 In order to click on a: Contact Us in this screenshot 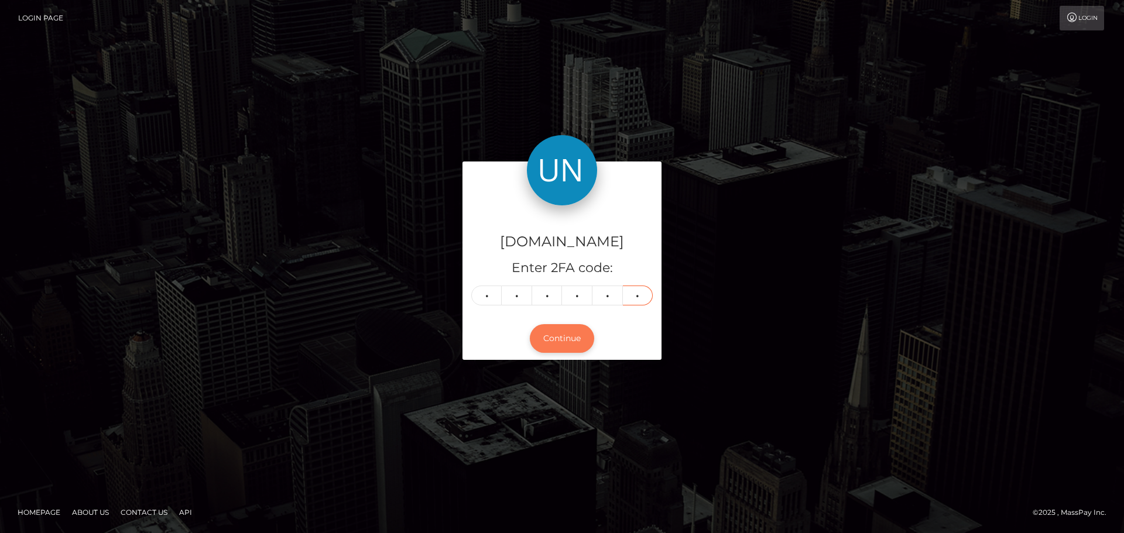, I will do `click(144, 512)`.